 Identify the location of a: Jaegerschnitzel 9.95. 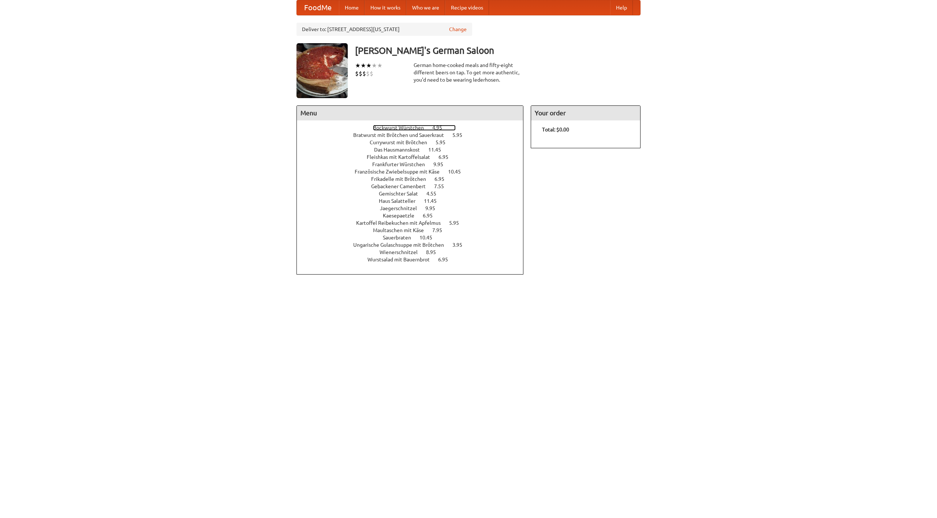
(415, 208).